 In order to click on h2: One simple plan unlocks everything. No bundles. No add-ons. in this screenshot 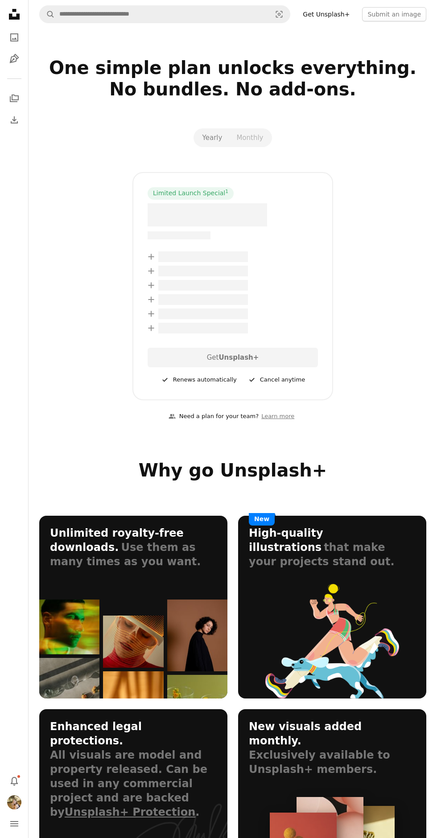, I will do `click(233, 89)`.